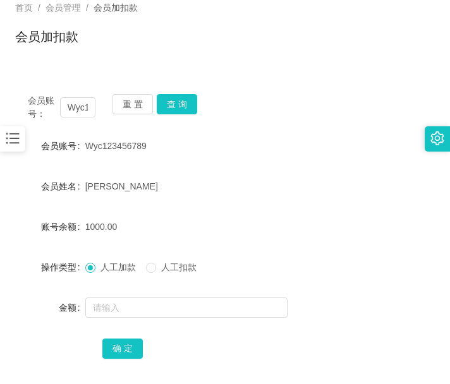 The width and height of the screenshot is (450, 384). Describe the element at coordinates (101, 227) in the screenshot. I see `span: 1000.00` at that location.